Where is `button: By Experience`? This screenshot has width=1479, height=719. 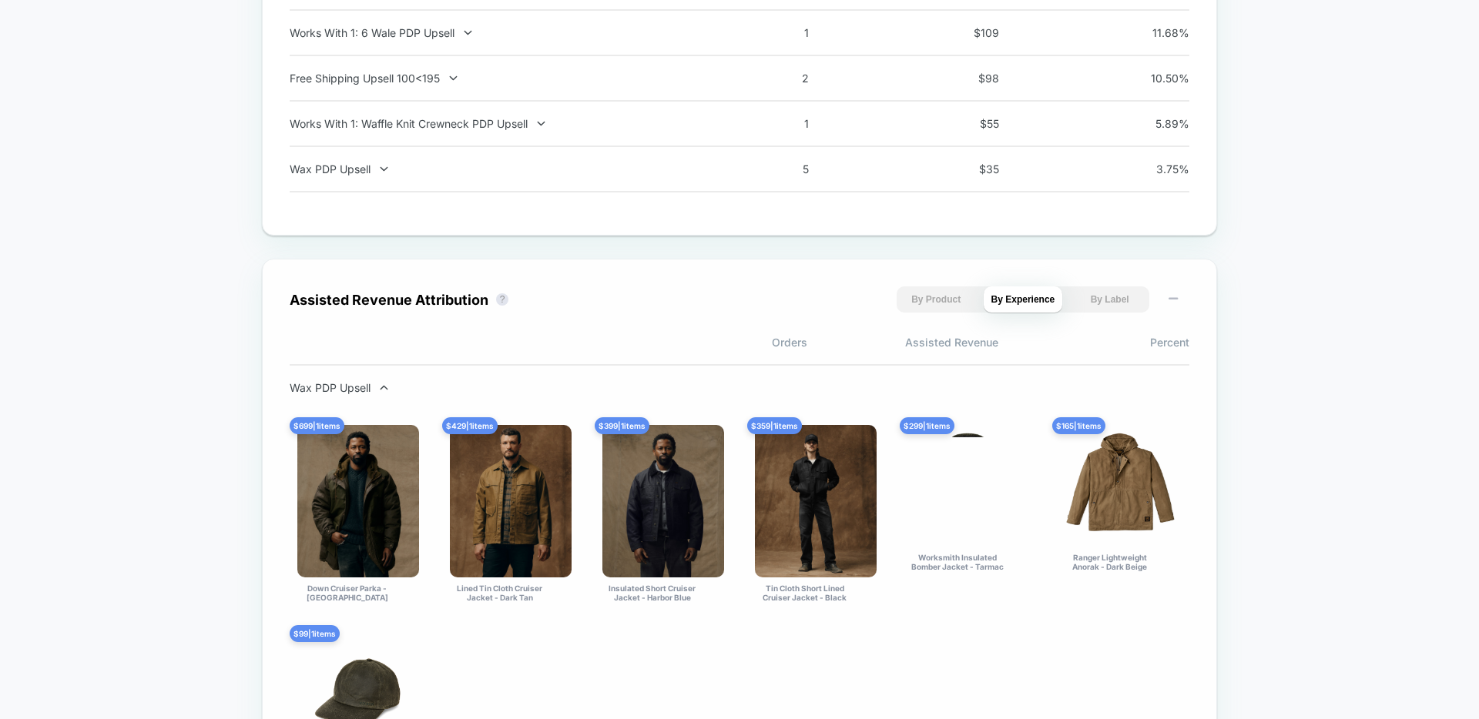 button: By Experience is located at coordinates (1023, 300).